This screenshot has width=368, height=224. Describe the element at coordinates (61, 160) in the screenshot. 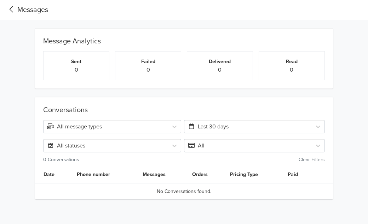

I see `small: 0 Conversations` at that location.